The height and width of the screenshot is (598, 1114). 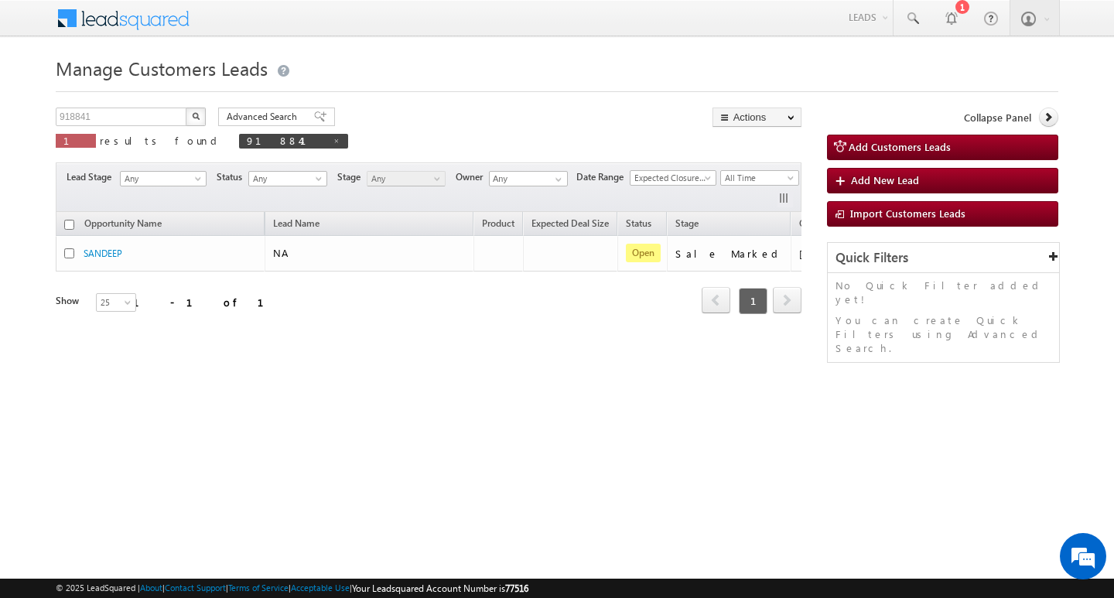 I want to click on p: You can create Quick Filters using Advanced Search., so click(x=943, y=334).